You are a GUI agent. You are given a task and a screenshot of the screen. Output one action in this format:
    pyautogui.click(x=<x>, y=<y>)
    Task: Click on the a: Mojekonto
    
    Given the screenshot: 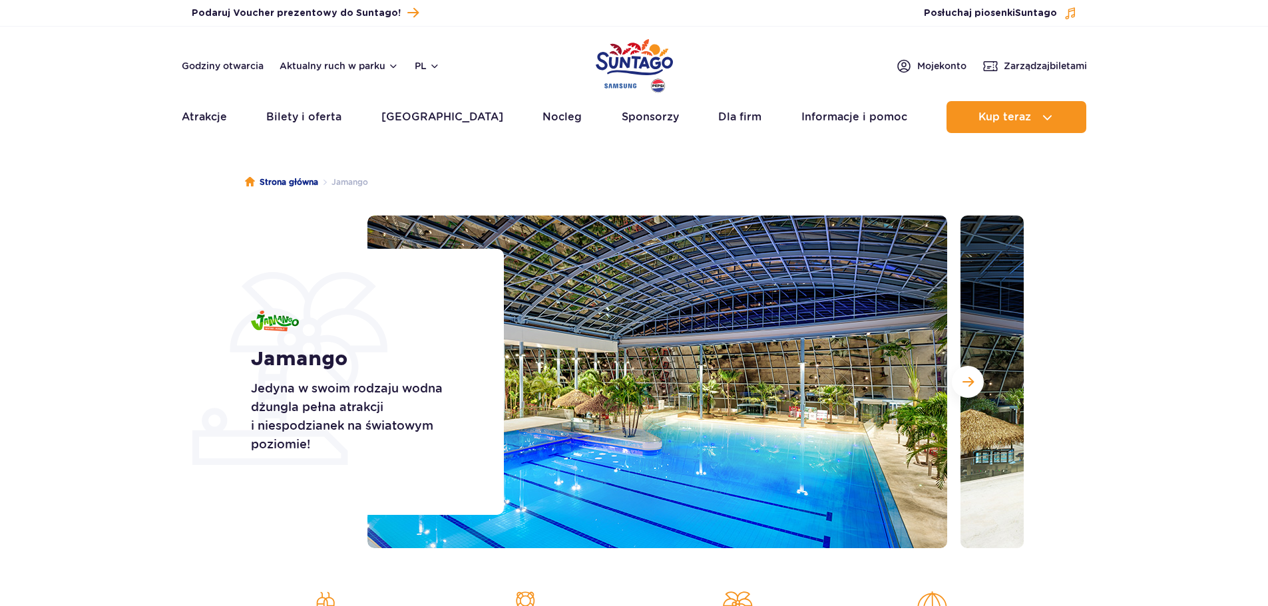 What is the action you would take?
    pyautogui.click(x=931, y=66)
    